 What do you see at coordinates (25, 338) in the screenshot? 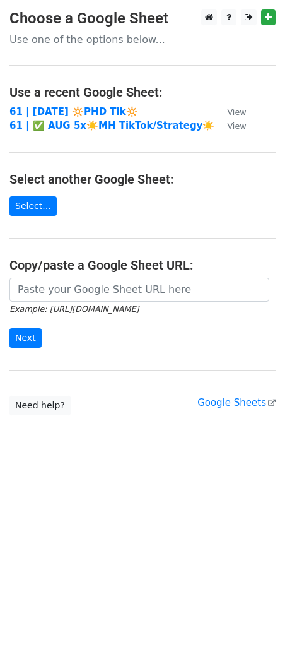
I see `input: Next` at bounding box center [25, 338].